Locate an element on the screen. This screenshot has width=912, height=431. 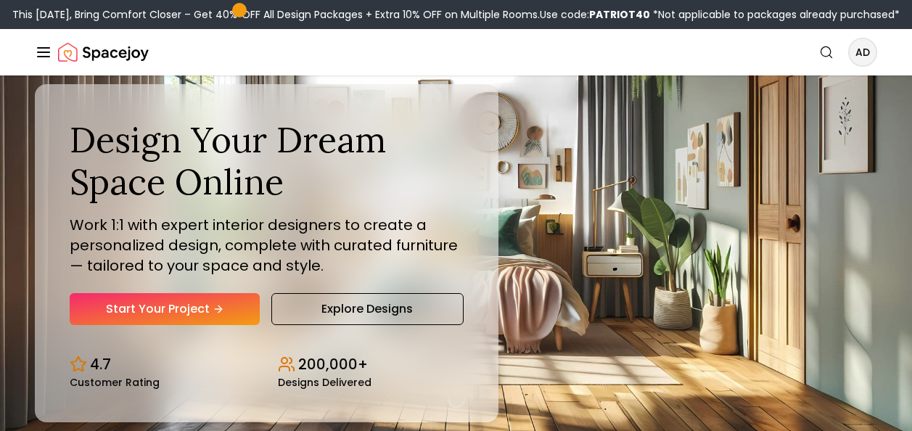
nav: Global is located at coordinates (456, 52).